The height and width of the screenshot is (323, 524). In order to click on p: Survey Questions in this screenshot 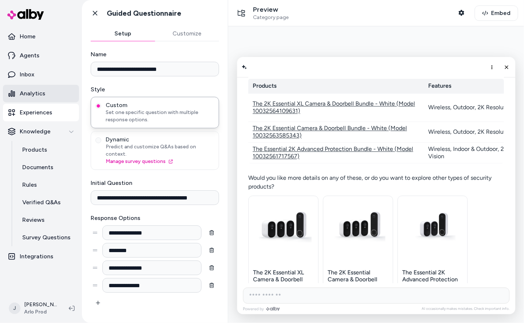, I will do `click(46, 237)`.